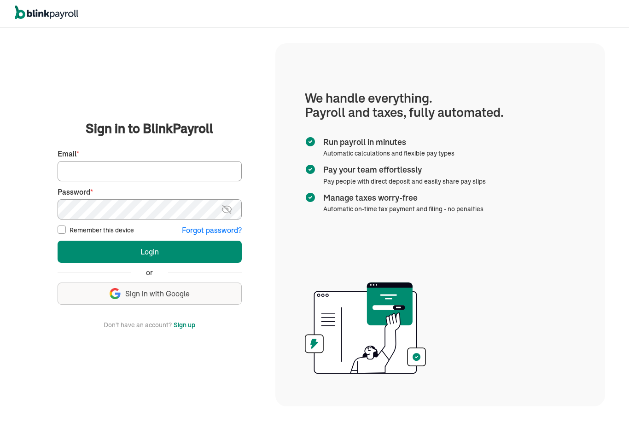  Describe the element at coordinates (389, 153) in the screenshot. I see `span: Automatic calculations and flexible pay types` at that location.